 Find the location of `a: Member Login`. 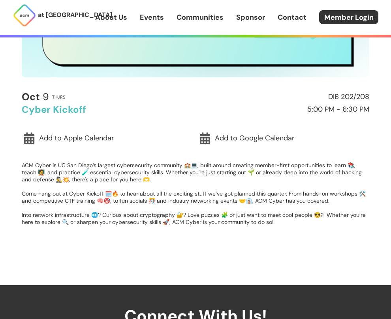

a: Member Login is located at coordinates (348, 17).